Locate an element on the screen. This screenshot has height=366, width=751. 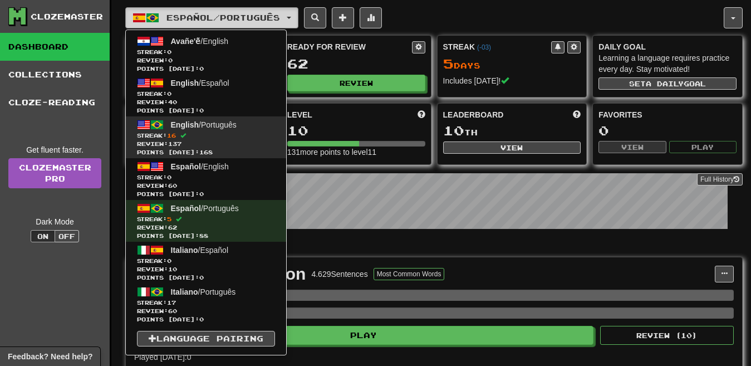
div: Daily Goal is located at coordinates (668, 47).